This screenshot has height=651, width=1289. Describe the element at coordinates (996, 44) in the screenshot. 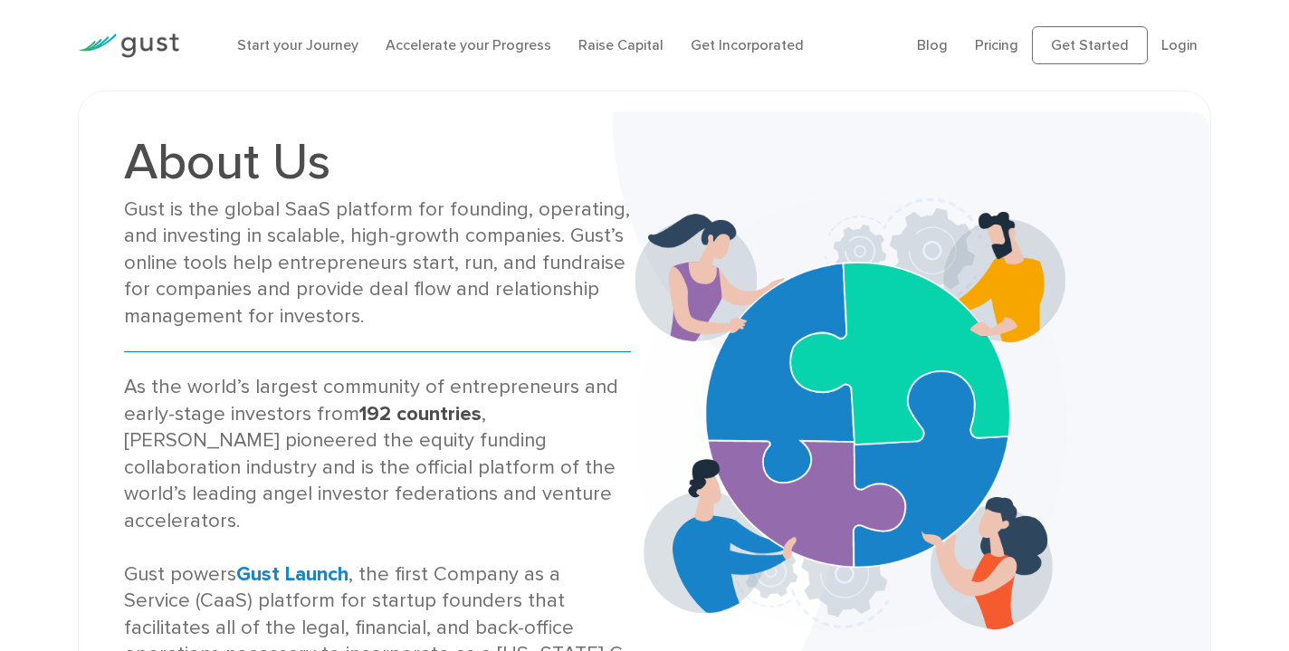

I see `a: Pricing` at that location.